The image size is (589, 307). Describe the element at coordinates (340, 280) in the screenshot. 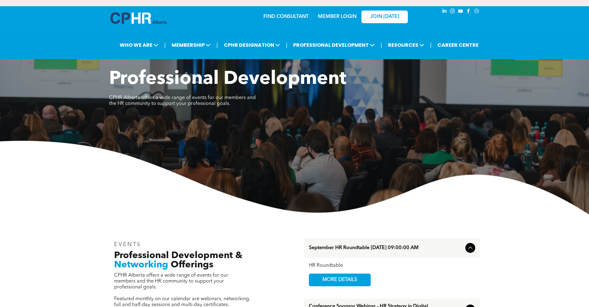

I see `span: MORE DETAILS` at that location.